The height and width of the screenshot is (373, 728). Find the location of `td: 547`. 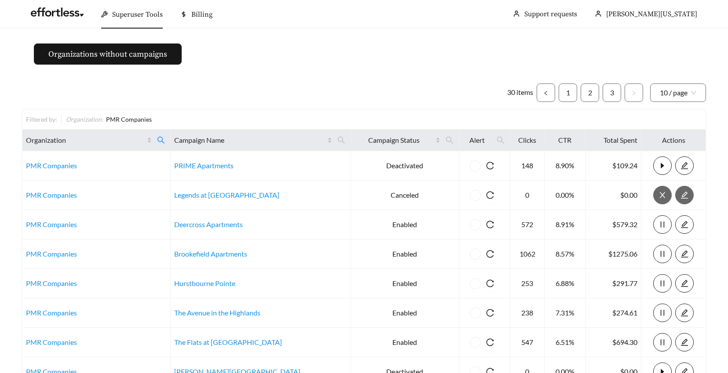

td: 547 is located at coordinates (527, 343).